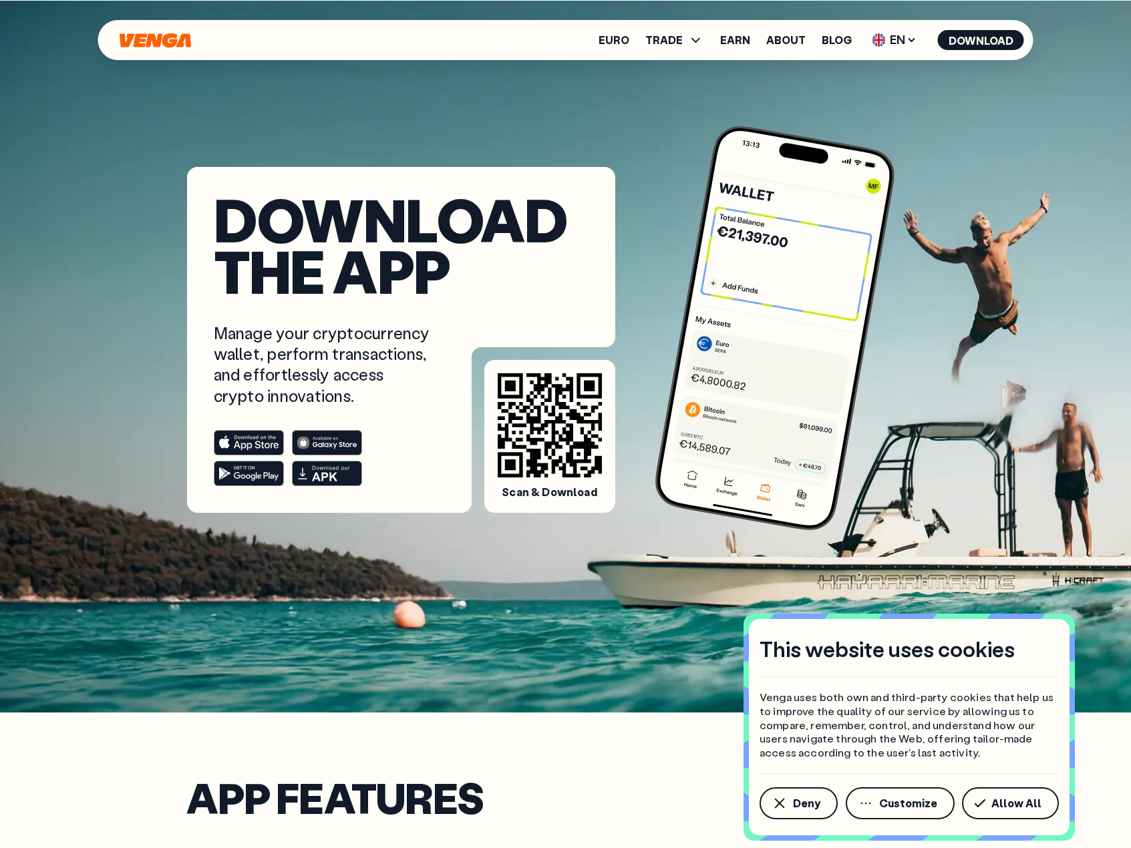 This screenshot has height=848, width=1131. What do you see at coordinates (836, 40) in the screenshot?
I see `a: Blog` at bounding box center [836, 40].